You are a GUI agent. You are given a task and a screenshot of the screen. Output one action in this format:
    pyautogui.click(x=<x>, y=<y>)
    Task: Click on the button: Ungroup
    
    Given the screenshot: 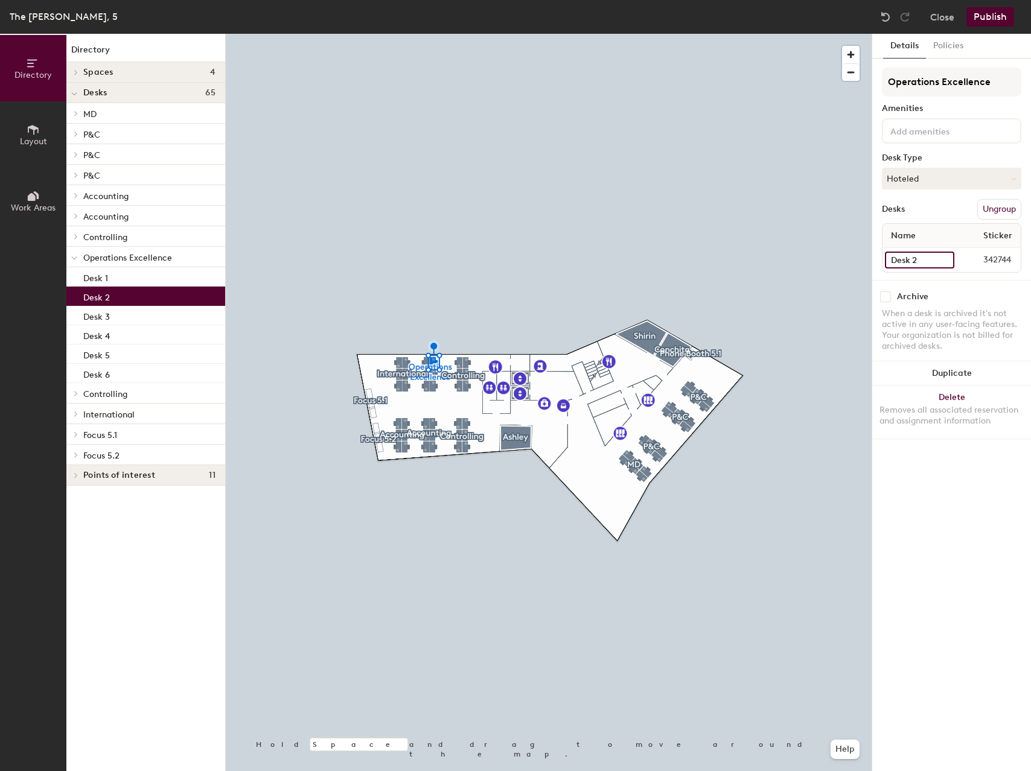 What is the action you would take?
    pyautogui.click(x=999, y=209)
    